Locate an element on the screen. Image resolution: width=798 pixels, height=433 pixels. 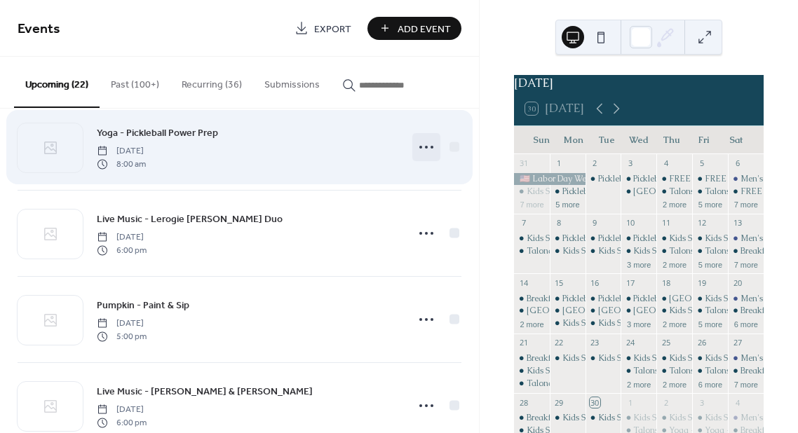
div: Wed is located at coordinates (639, 140).